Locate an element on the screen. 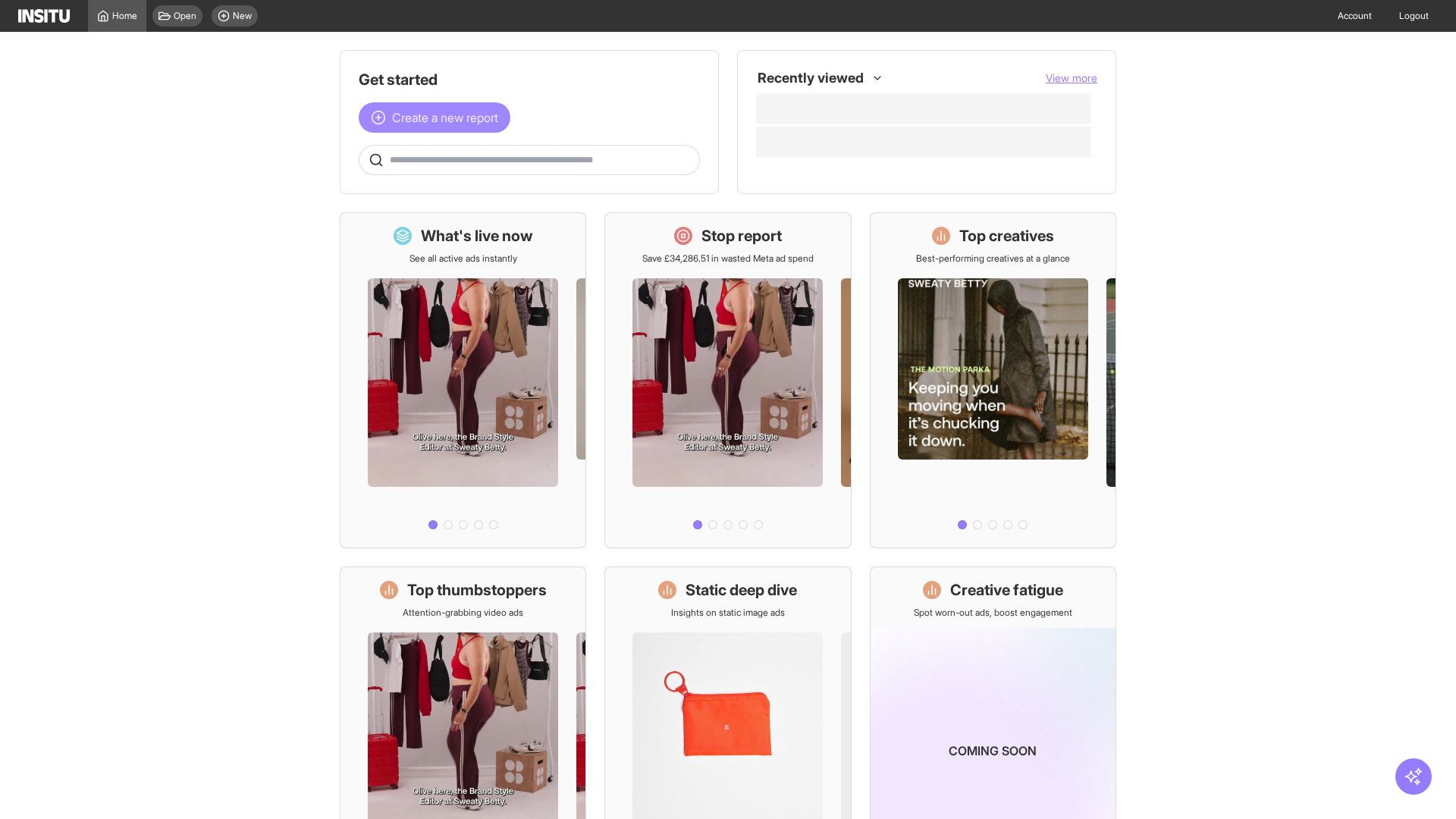  h1: Get started is located at coordinates (529, 80).